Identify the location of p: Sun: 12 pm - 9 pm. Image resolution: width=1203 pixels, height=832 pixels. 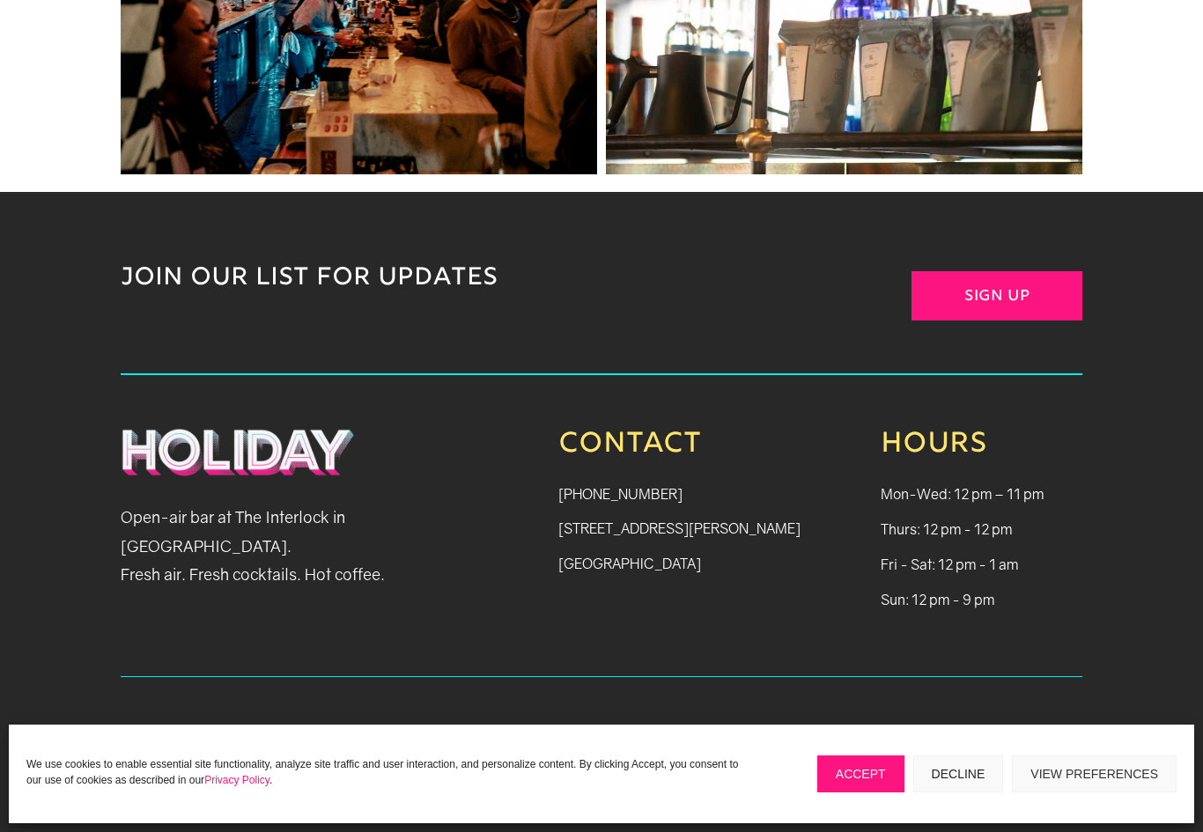
(981, 600).